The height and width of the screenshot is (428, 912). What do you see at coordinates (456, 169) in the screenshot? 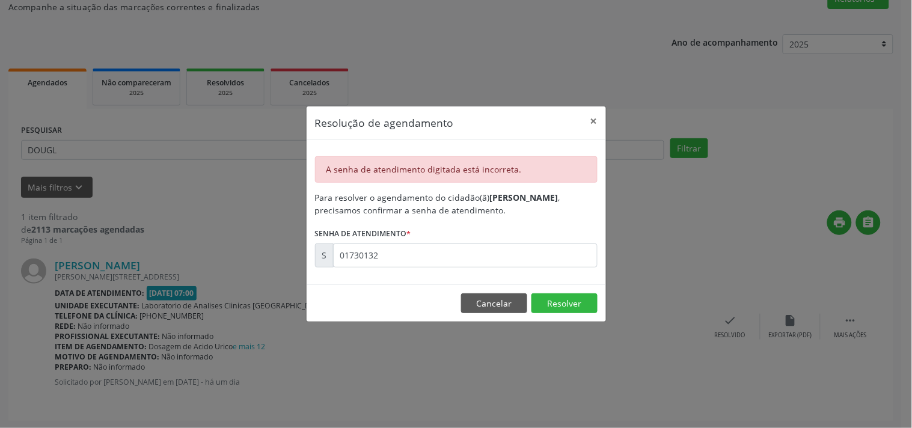
I see `div: A senha de atendimento digitada está incorreta.` at bounding box center [456, 169].